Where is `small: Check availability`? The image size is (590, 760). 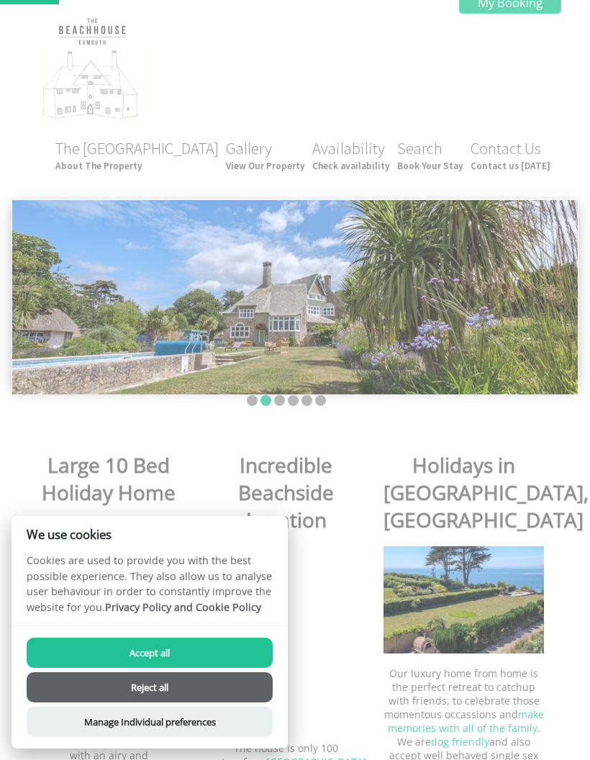
small: Check availability is located at coordinates (351, 165).